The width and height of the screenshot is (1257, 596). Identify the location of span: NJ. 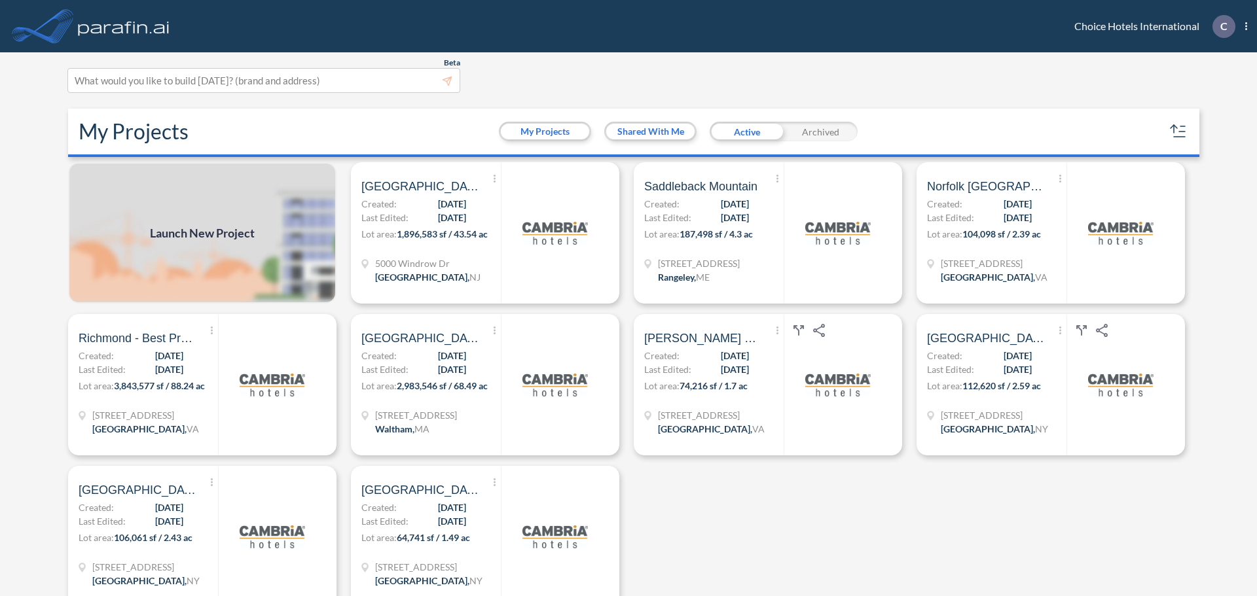
(475, 277).